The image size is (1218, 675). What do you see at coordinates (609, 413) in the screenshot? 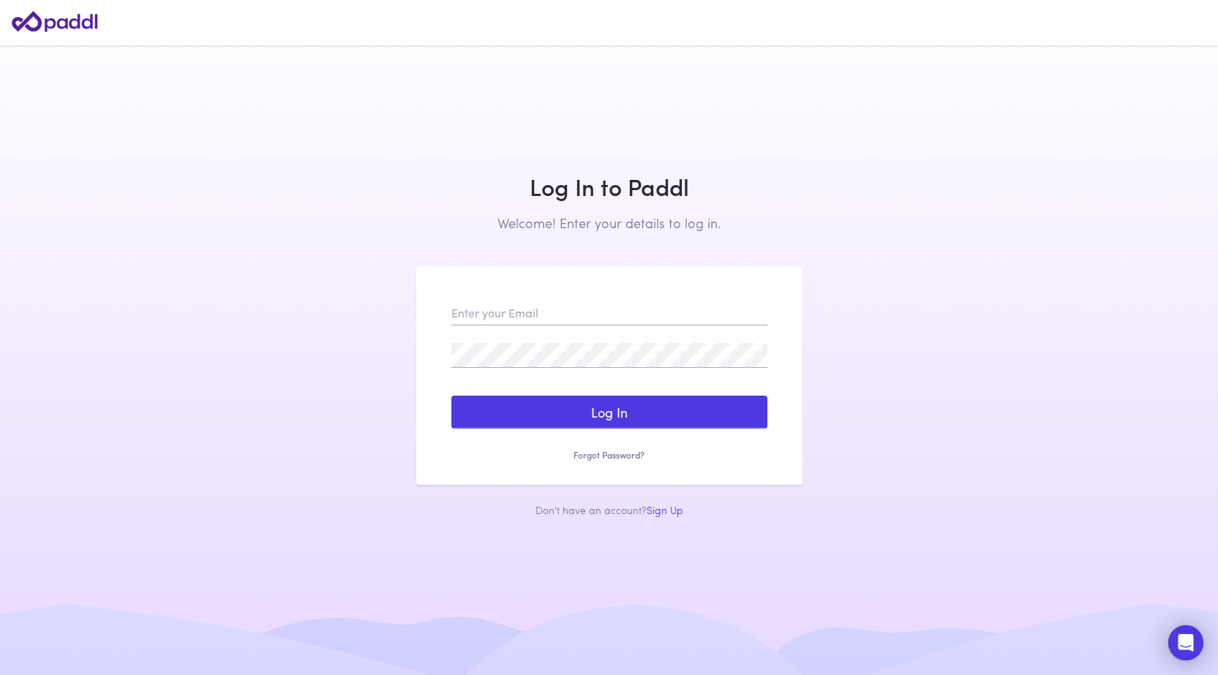
I see `button: Log In` at bounding box center [609, 413].